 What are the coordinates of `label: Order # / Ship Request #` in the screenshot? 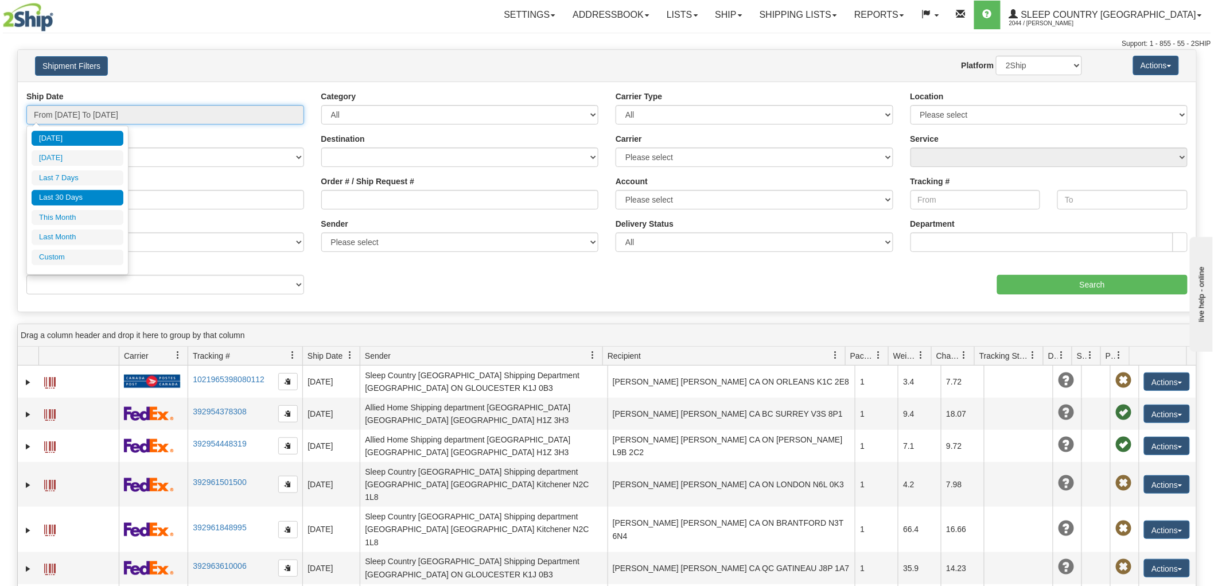 It's located at (368, 181).